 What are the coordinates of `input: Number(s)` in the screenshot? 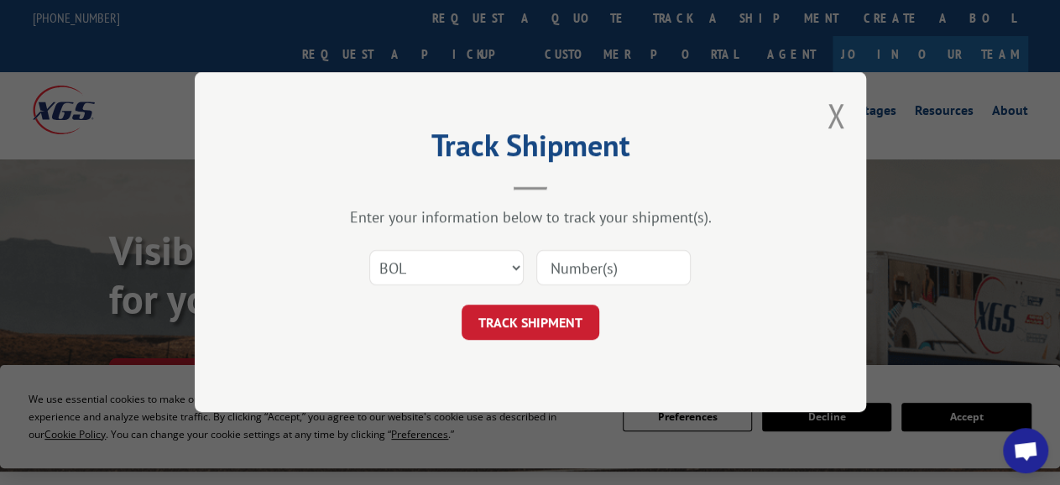 It's located at (613, 269).